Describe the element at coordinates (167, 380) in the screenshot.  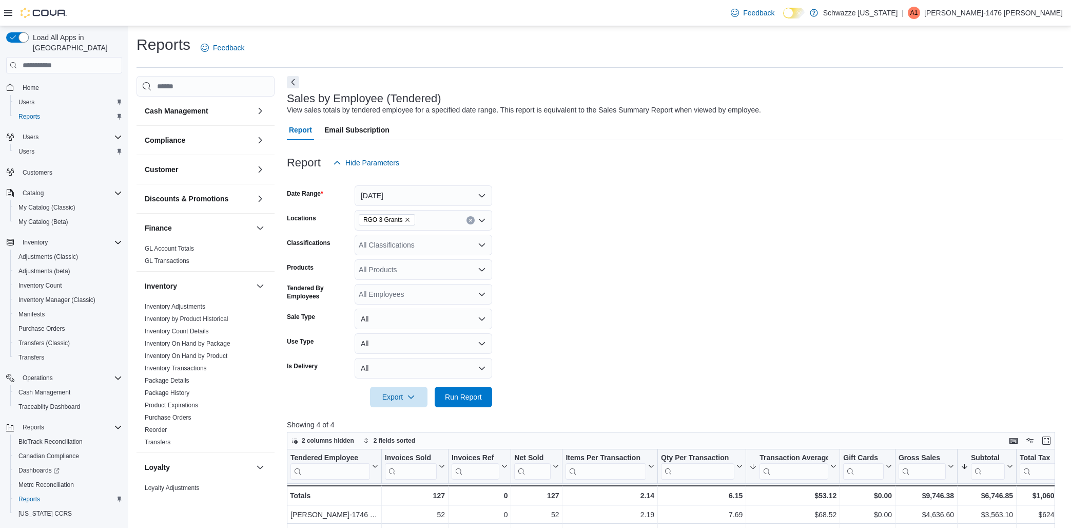
I see `span: Package Details` at that location.